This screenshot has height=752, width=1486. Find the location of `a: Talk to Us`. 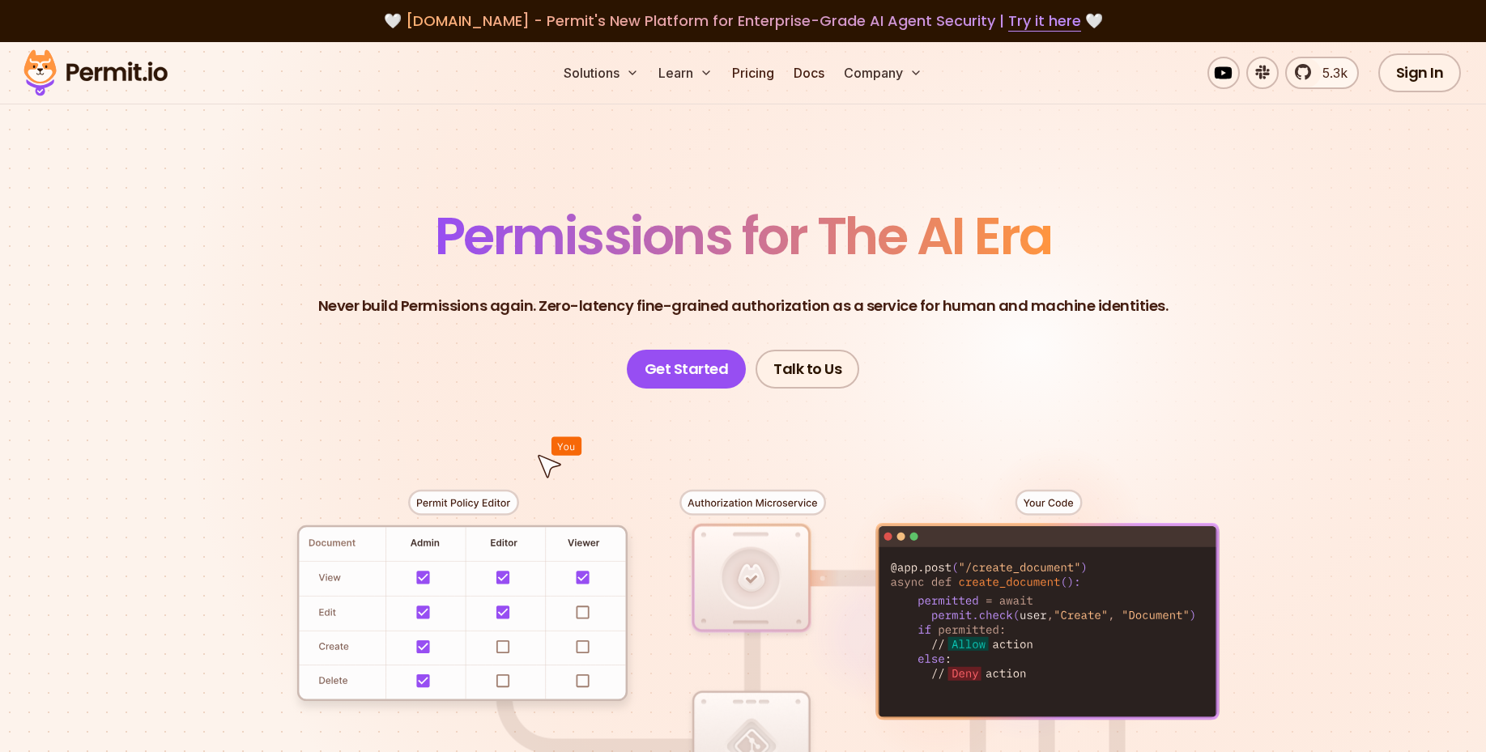

a: Talk to Us is located at coordinates (807, 369).